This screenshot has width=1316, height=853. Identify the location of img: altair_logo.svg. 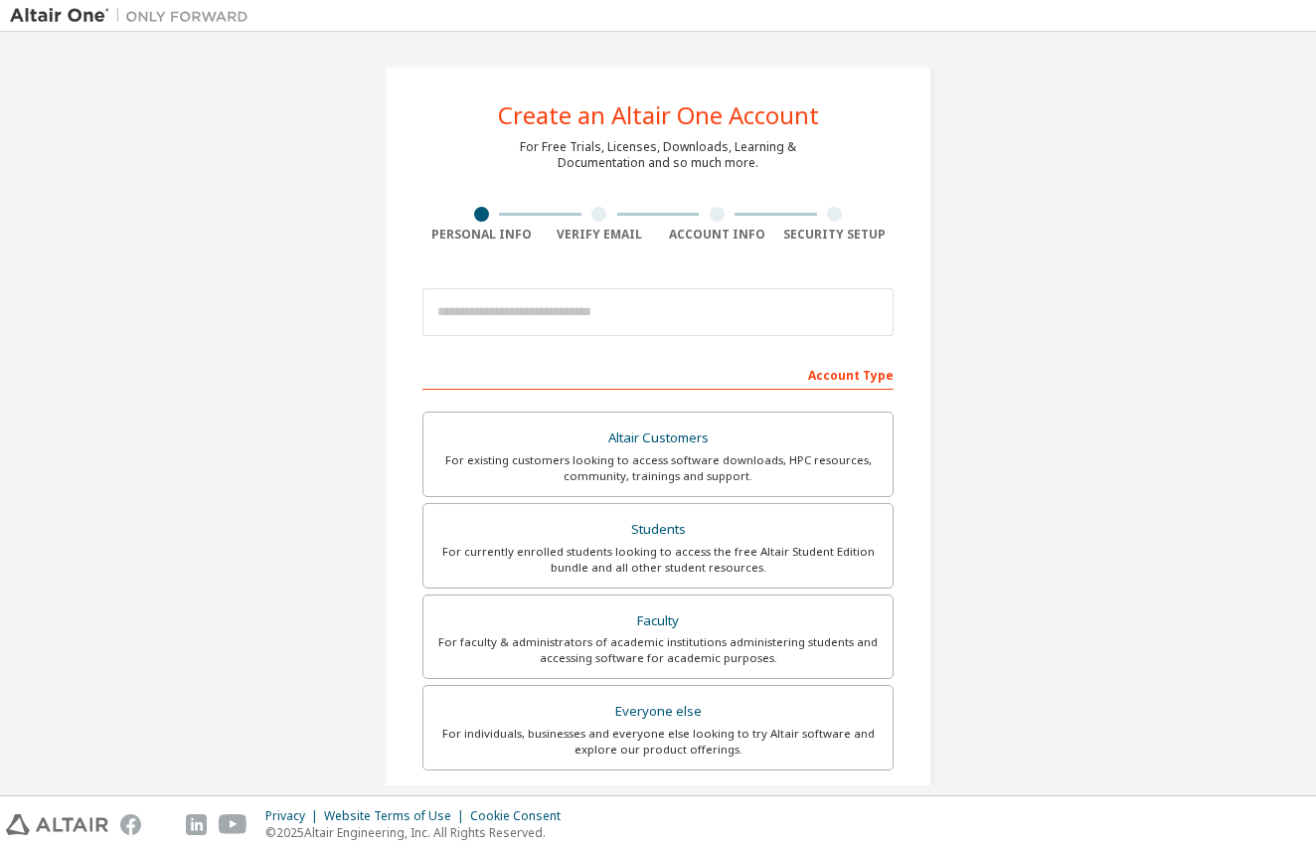
(57, 824).